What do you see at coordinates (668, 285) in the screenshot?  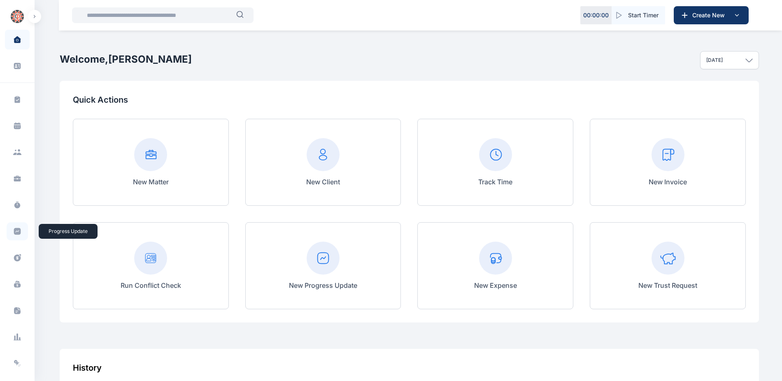 I see `p: New Trust Request` at bounding box center [668, 285].